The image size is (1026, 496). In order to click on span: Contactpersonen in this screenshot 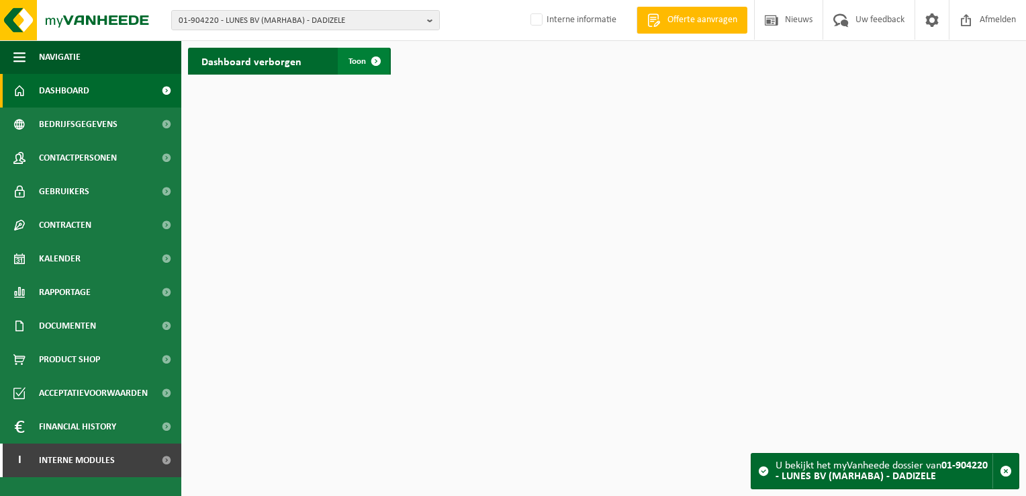, I will do `click(78, 158)`.